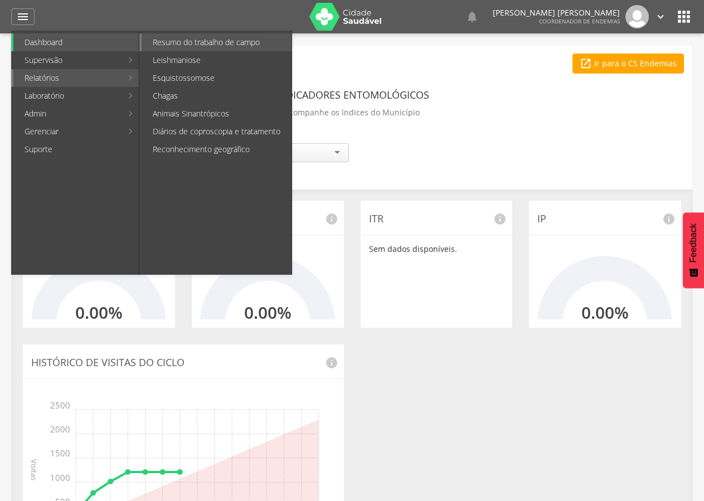  Describe the element at coordinates (216, 78) in the screenshot. I see `a: Esquistossomose` at that location.